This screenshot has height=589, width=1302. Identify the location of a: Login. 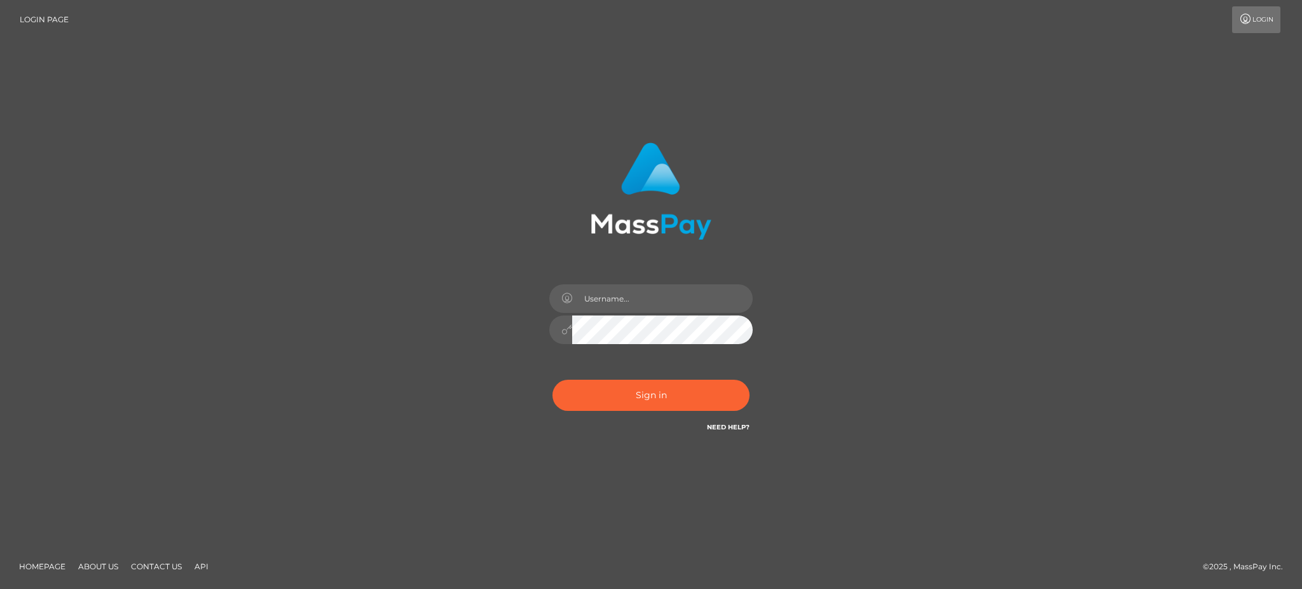
(1257, 20).